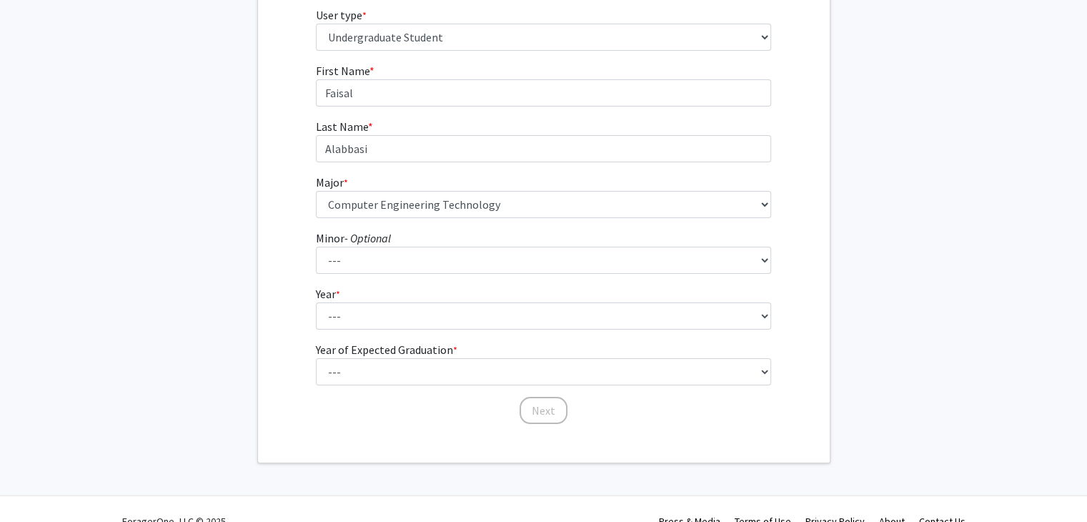 The image size is (1087, 522). I want to click on span: Last Name, so click(342, 127).